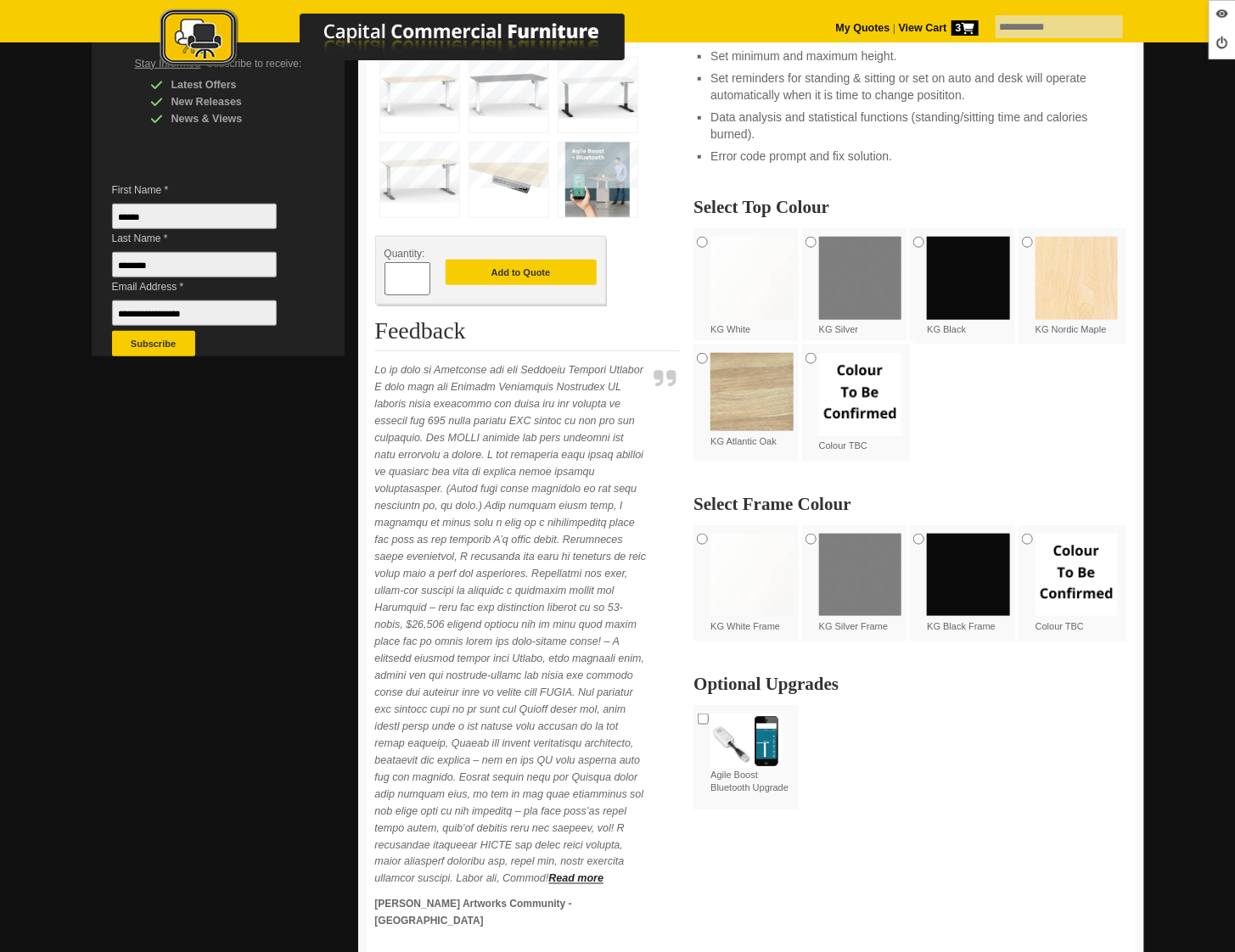 This screenshot has width=1235, height=952. What do you see at coordinates (153, 343) in the screenshot?
I see `button: Subscribe` at bounding box center [153, 343].